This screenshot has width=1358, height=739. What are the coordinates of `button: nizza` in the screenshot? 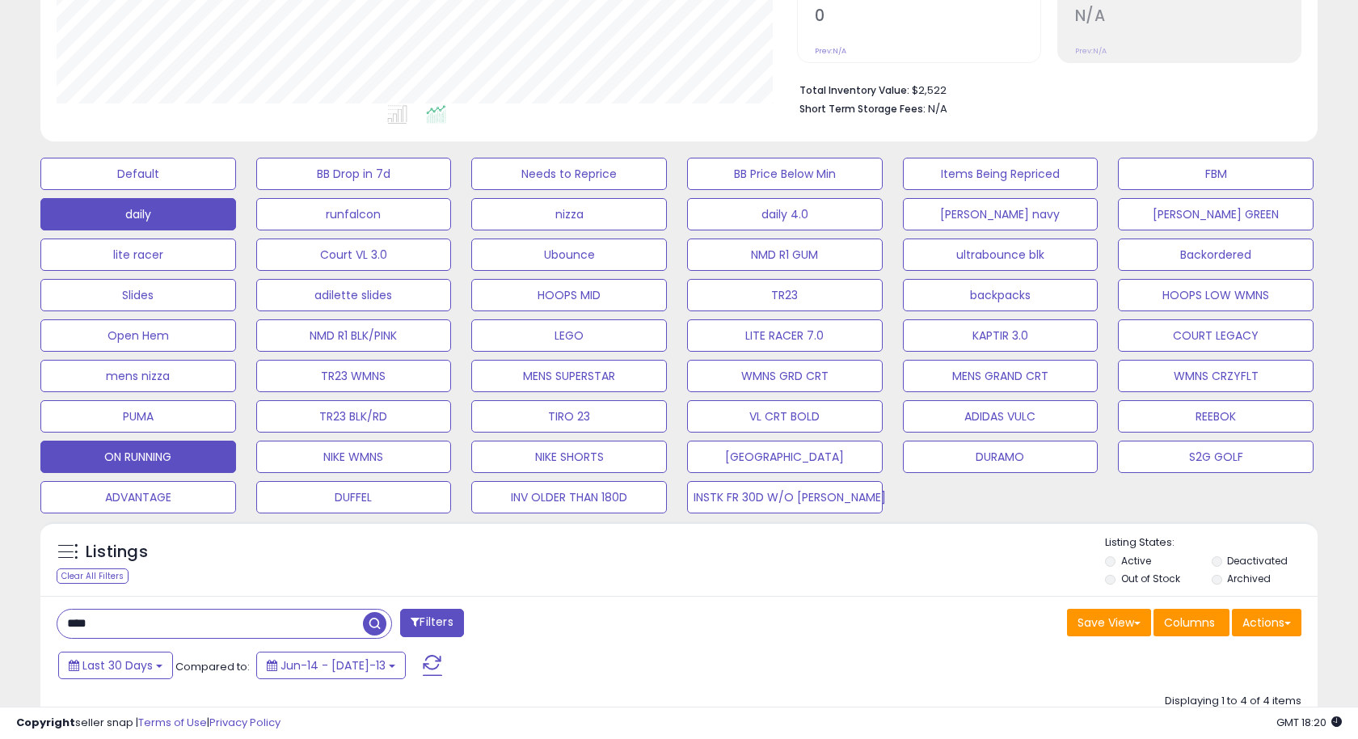 It's located at (569, 214).